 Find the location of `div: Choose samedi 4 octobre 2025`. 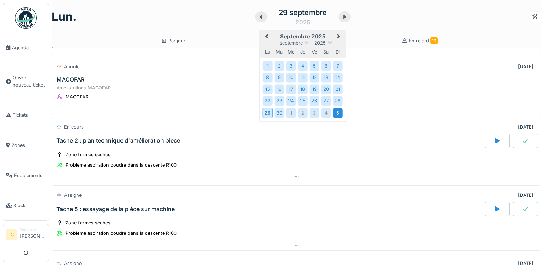

div: Choose samedi 4 octobre 2025 is located at coordinates (326, 113).